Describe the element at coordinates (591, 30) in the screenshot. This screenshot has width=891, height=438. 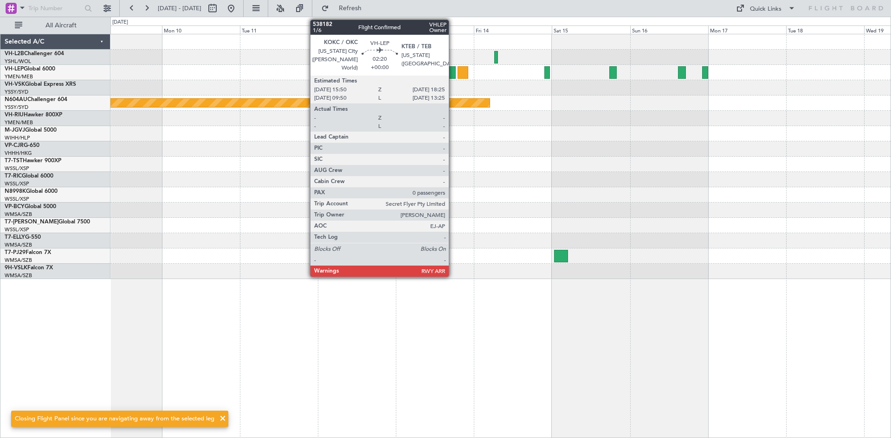
I see `div: Sat 15` at that location.